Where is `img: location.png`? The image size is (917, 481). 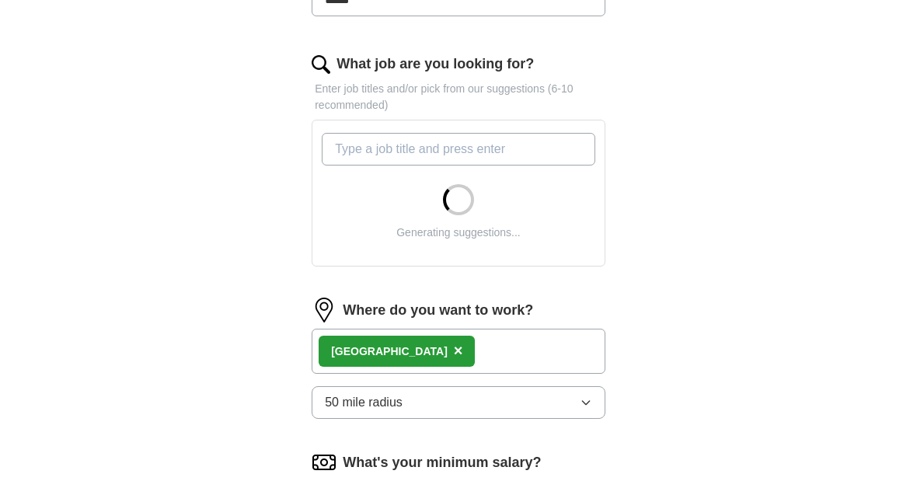 img: location.png is located at coordinates (324, 311).